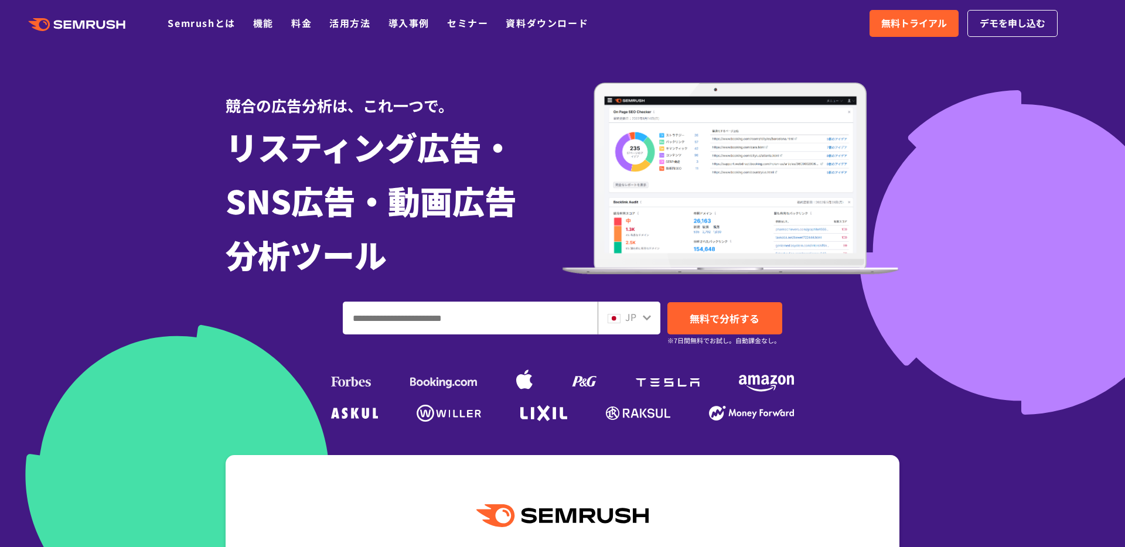  Describe the element at coordinates (201, 23) in the screenshot. I see `a: Semrushとは` at that location.